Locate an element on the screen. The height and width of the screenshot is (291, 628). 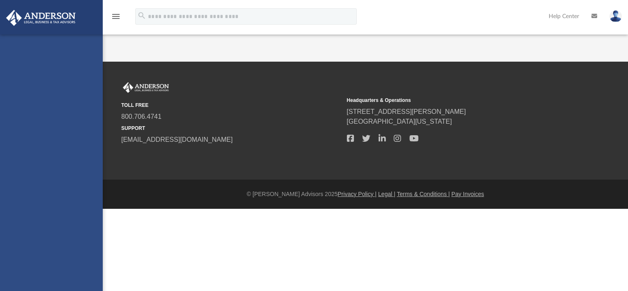
a: Pay Invoices is located at coordinates (467, 194).